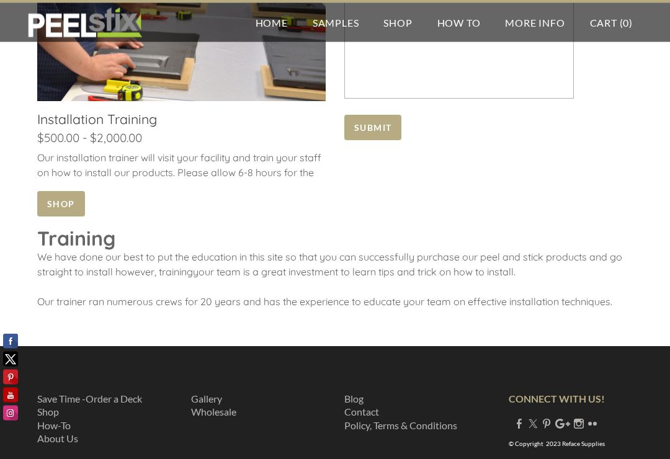 The height and width of the screenshot is (459, 670). Describe the element at coordinates (84, 23) in the screenshot. I see `img: REFACE SUPPLIES` at that location.